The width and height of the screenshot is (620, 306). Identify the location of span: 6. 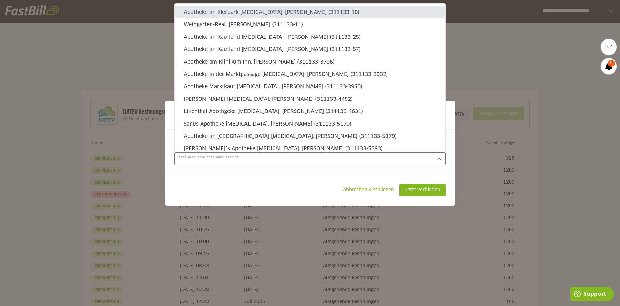
(612, 63).